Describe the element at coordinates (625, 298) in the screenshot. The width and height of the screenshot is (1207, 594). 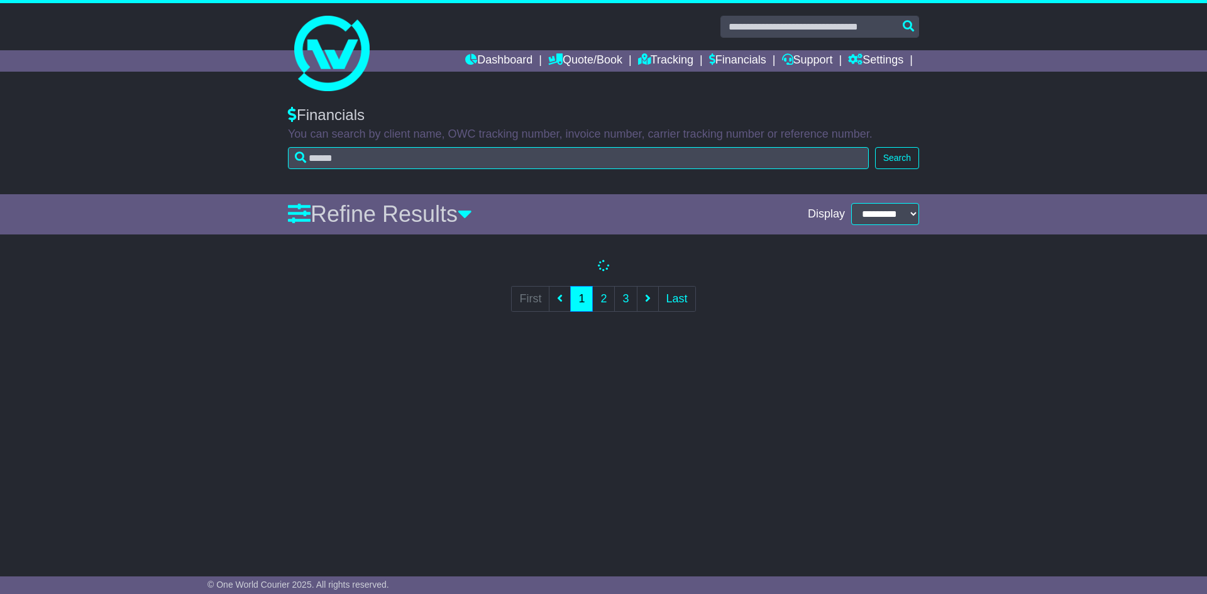
I see `a: 3` at that location.